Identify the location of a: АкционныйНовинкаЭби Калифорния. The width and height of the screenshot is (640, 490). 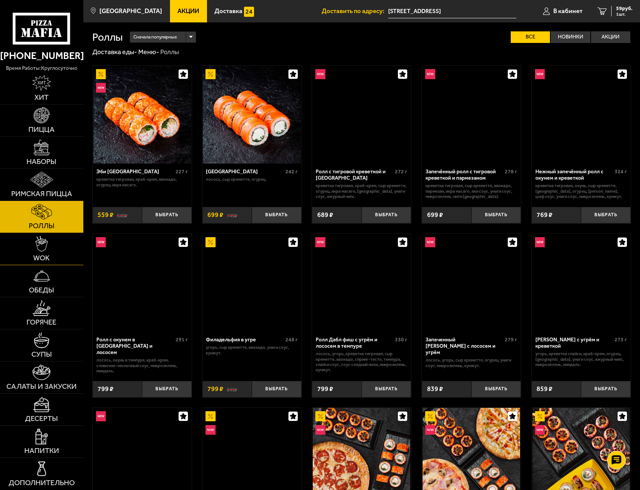
(142, 114).